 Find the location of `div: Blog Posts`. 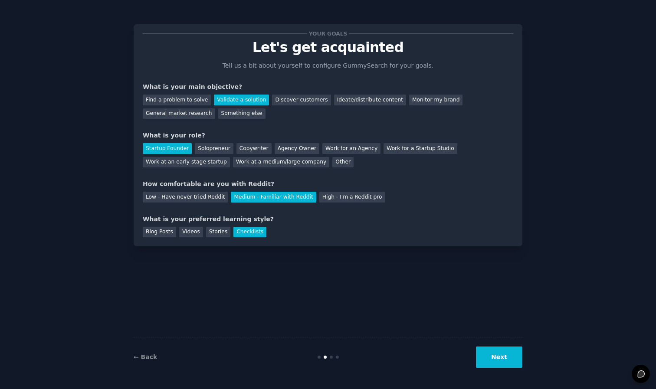

div: Blog Posts is located at coordinates (159, 232).